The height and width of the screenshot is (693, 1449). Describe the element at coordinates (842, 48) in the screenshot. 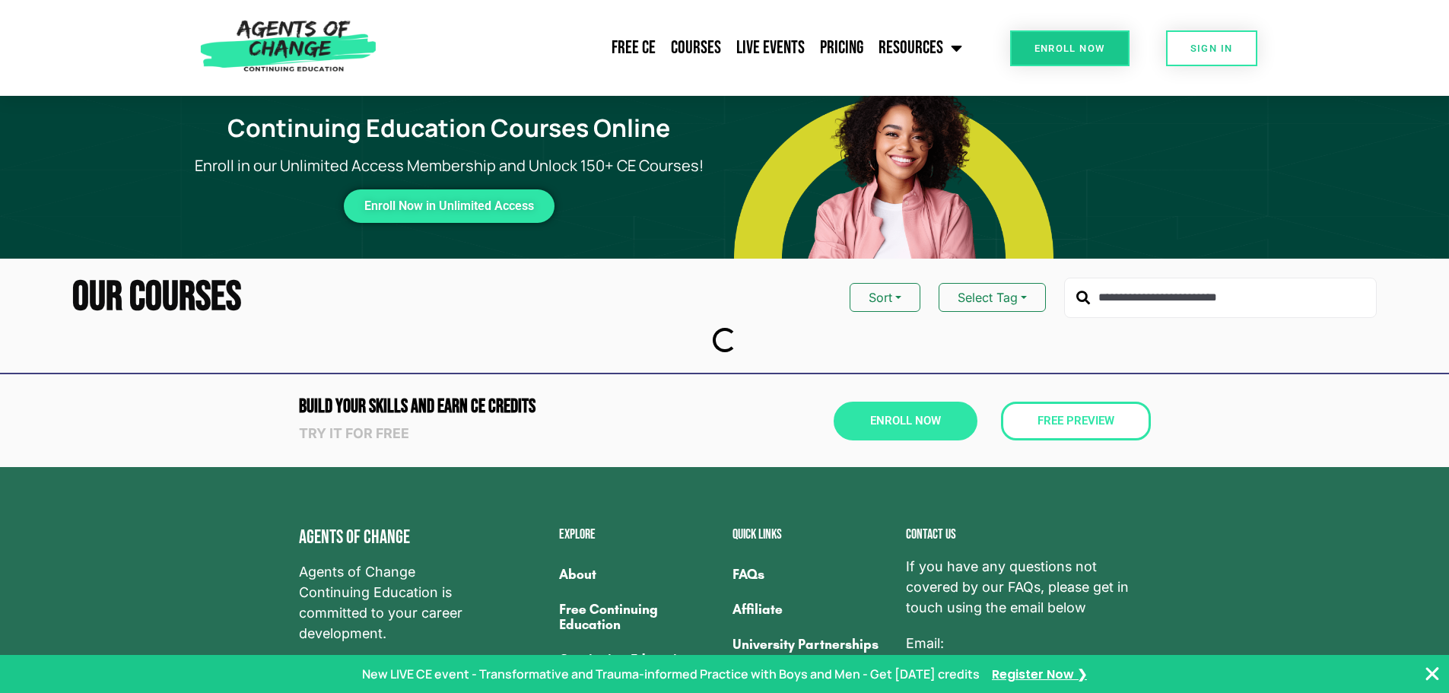

I see `a: Pricing` at that location.